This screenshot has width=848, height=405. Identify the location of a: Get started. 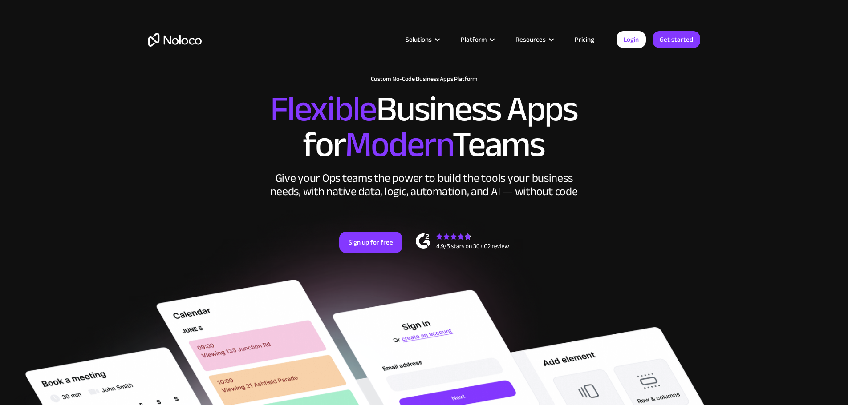
(676, 40).